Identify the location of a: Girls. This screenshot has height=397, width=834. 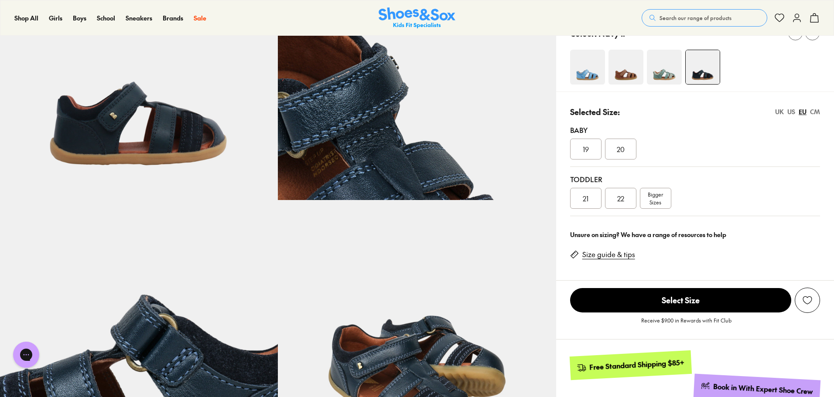
(55, 18).